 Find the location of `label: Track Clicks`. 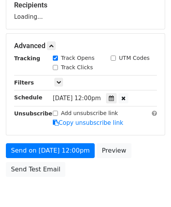

label: Track Clicks is located at coordinates (77, 67).